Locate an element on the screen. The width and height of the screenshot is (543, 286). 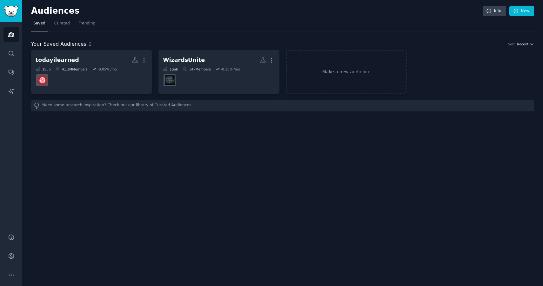
a: Curated Audiences is located at coordinates (173, 106).